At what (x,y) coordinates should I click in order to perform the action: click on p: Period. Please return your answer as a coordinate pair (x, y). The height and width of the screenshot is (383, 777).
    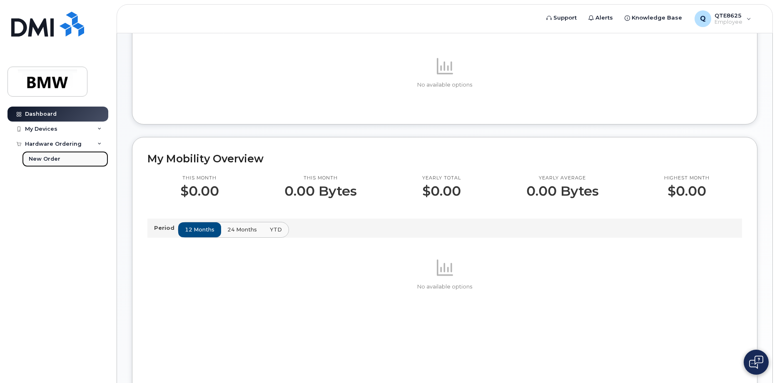
    Looking at the image, I should click on (166, 228).